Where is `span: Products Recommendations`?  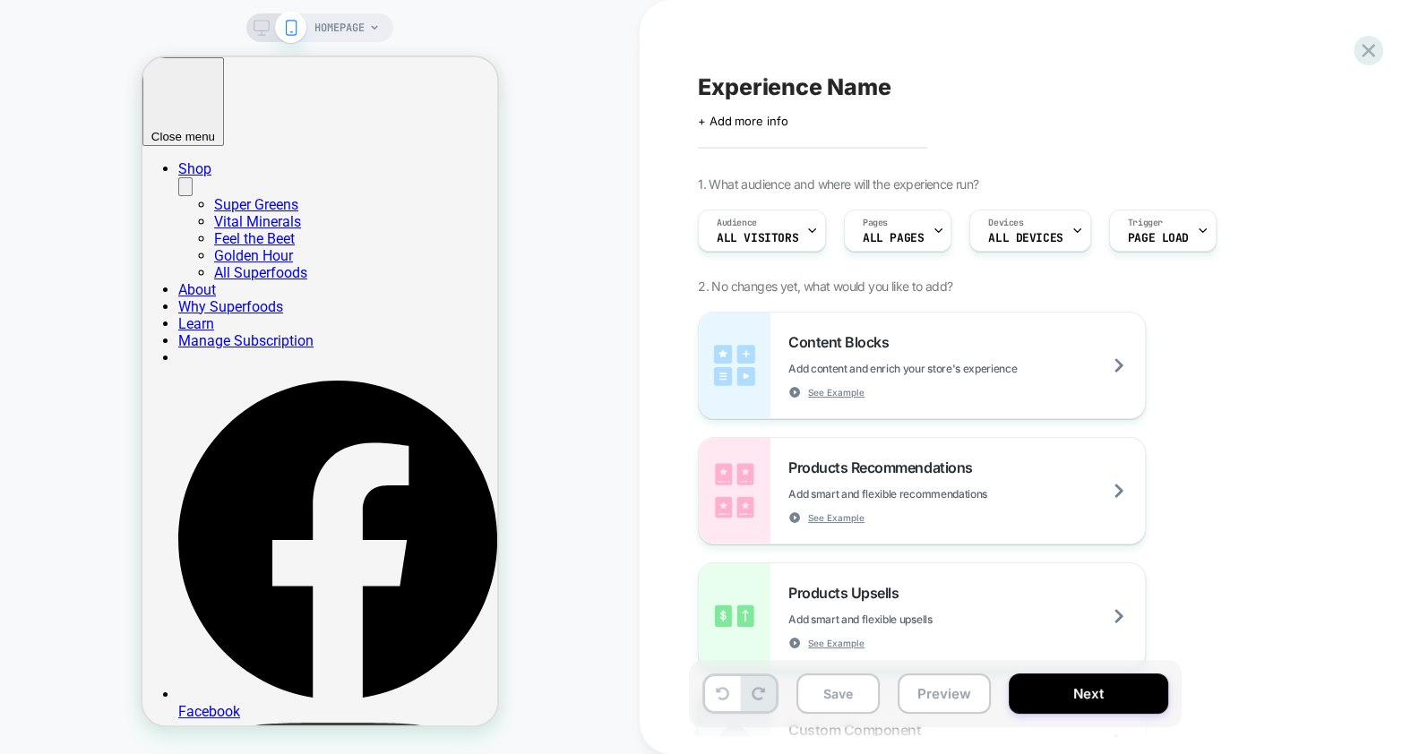
span: Products Recommendations is located at coordinates (884, 468).